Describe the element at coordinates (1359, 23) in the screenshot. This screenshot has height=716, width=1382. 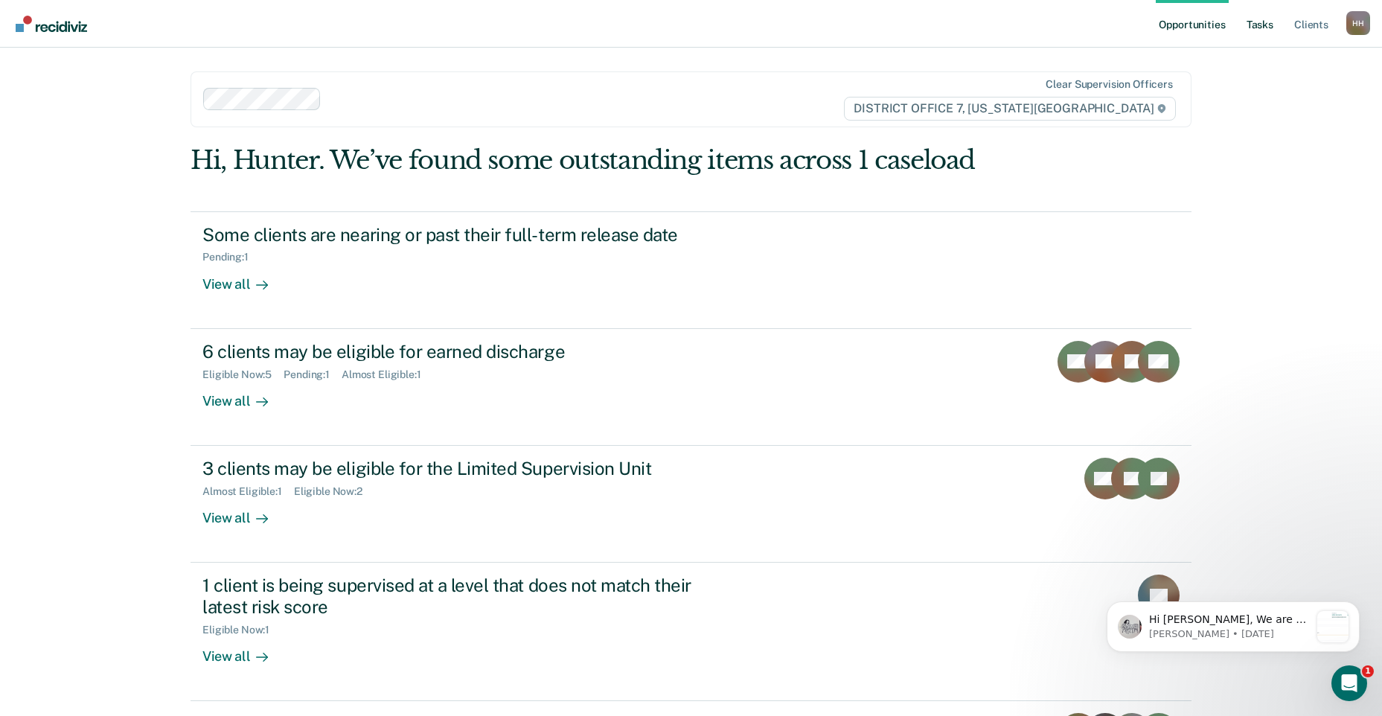
I see `button: Profile dropdown button` at that location.